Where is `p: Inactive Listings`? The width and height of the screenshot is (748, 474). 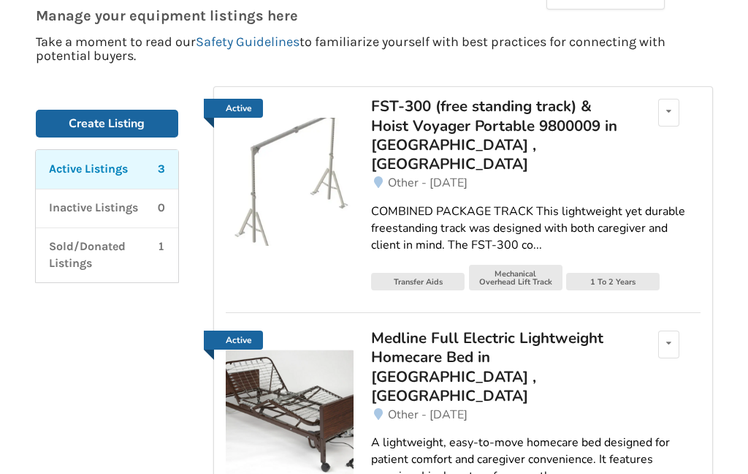 p: Inactive Listings is located at coordinates (94, 208).